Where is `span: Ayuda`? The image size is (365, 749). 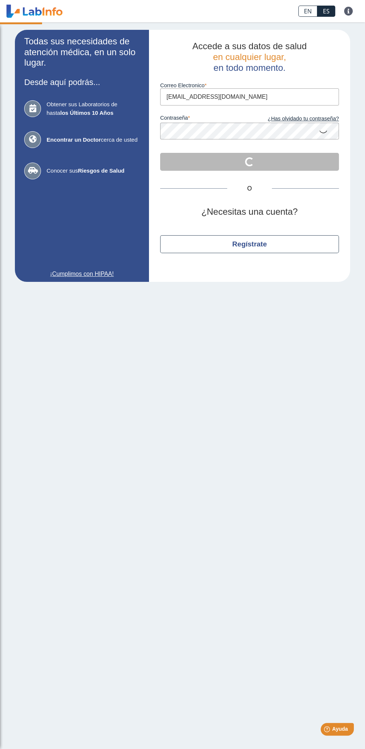 span: Ayuda is located at coordinates (41, 9).